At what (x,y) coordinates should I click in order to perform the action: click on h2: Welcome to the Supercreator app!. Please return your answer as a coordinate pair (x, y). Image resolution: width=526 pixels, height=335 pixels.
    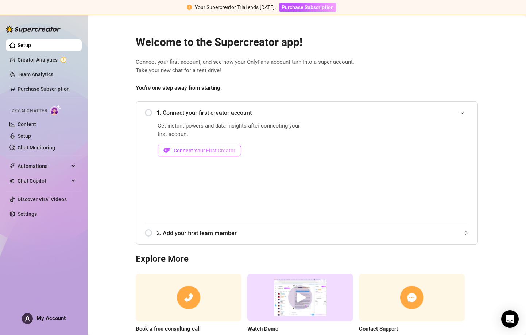
    Looking at the image, I should click on (307, 42).